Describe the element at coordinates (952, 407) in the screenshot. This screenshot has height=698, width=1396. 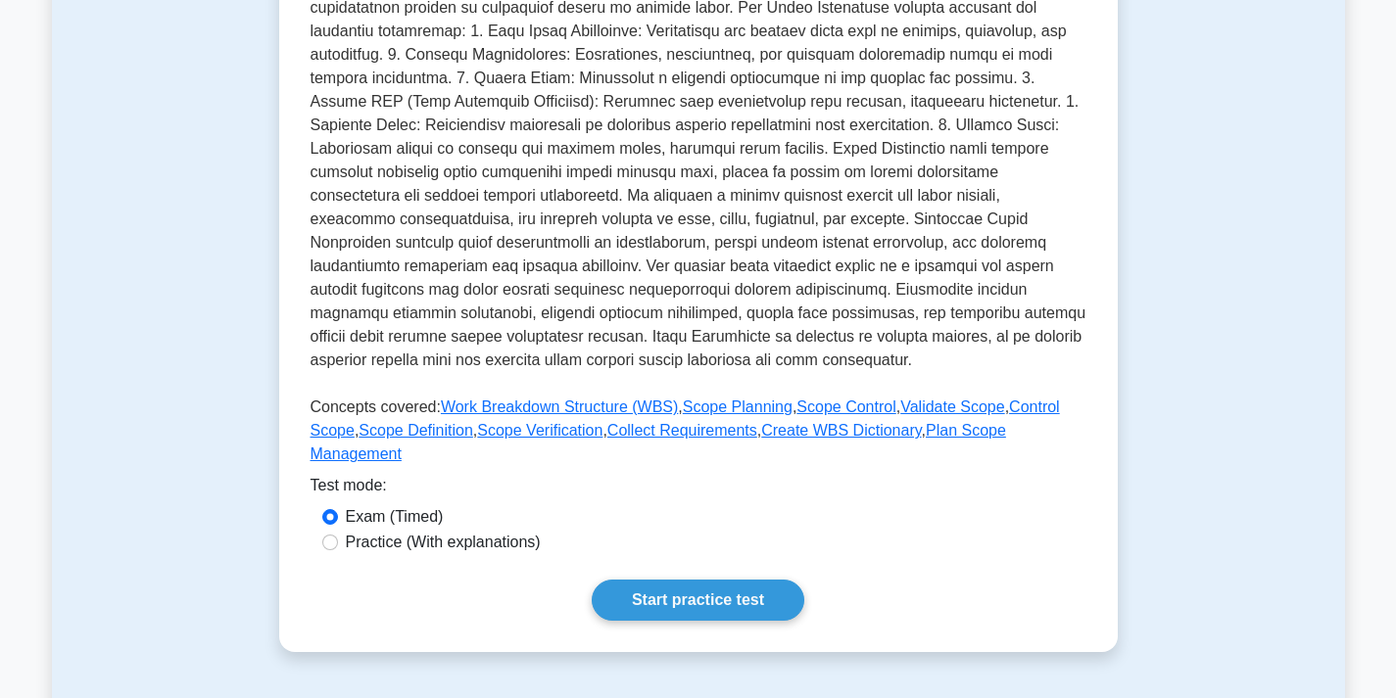
I see `a: Validate Scope` at that location.